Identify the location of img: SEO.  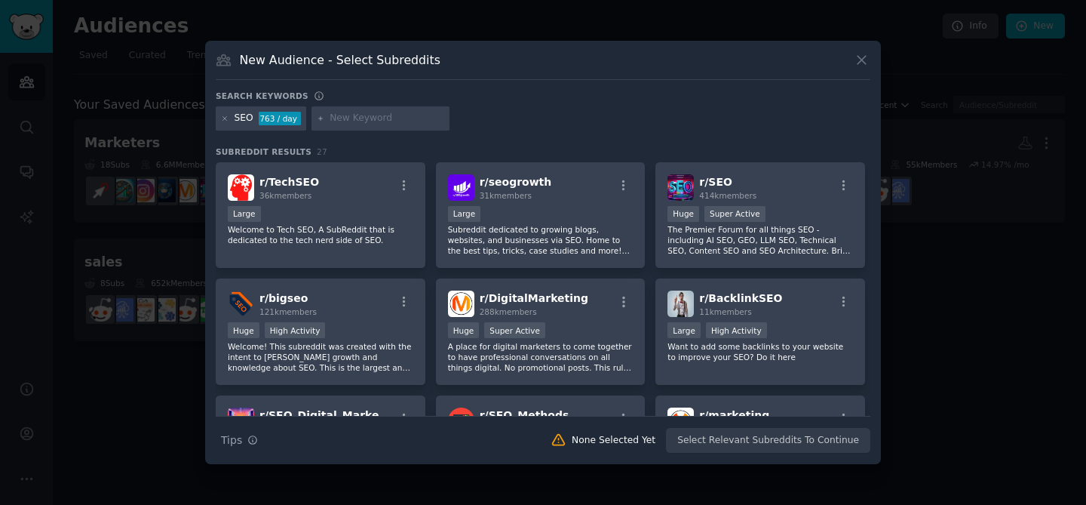
(680, 187).